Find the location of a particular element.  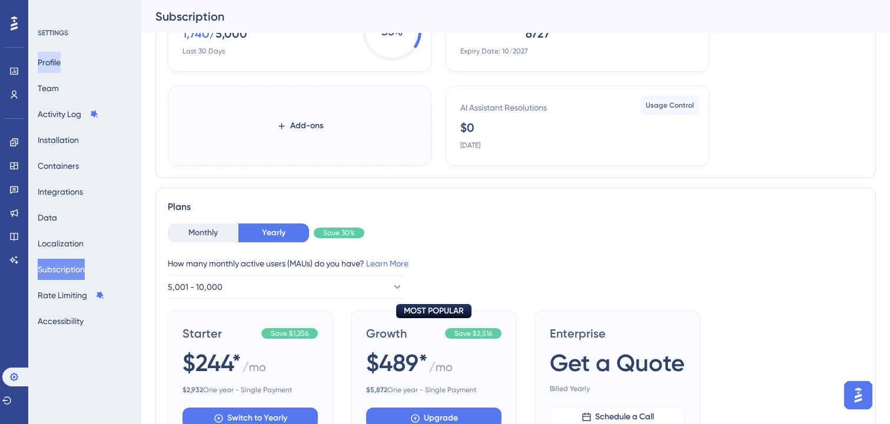

div: AI Assistant Resolutions is located at coordinates (503, 108).